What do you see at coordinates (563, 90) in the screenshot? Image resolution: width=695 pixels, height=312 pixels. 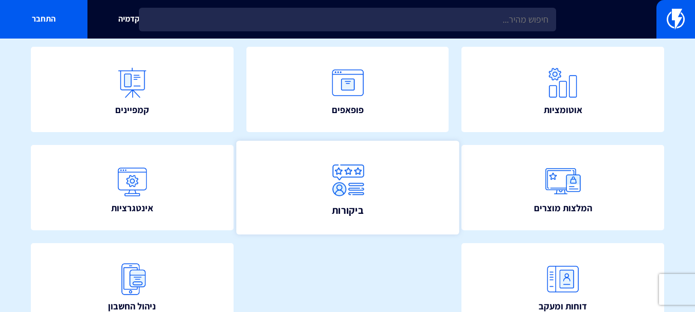 I see `a: אוטומציות` at bounding box center [563, 90].